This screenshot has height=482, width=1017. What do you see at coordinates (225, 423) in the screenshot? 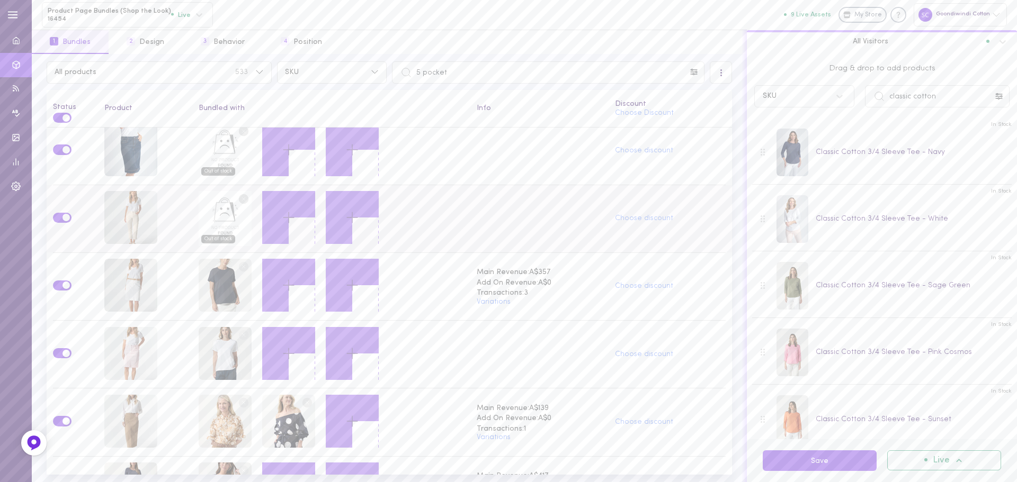
I see `div: Casual Cotton Shirt - Earthy Print` at bounding box center [225, 423].